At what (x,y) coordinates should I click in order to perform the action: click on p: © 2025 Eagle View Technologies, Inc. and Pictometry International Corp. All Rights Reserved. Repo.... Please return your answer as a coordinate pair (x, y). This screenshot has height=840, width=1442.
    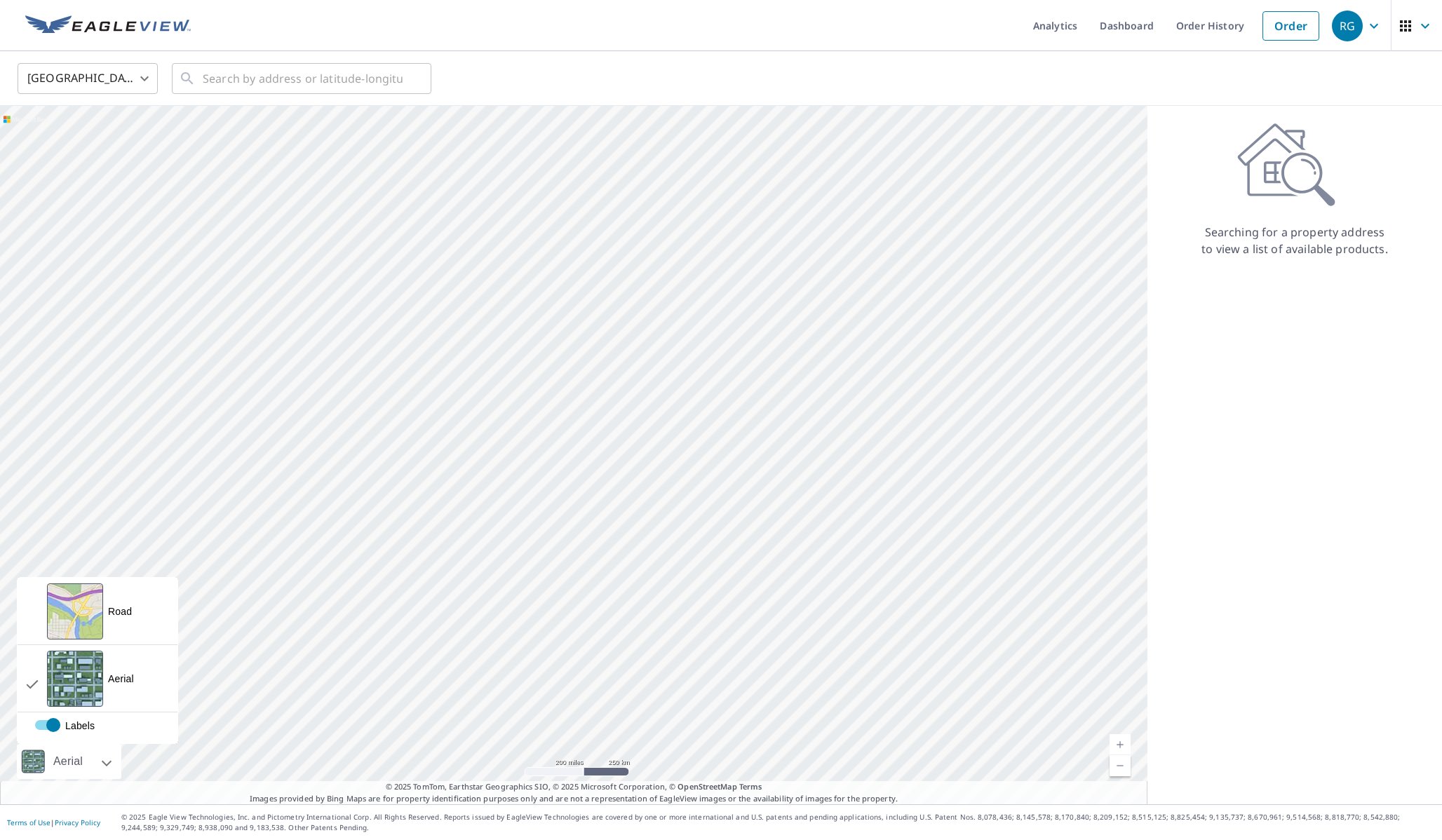
    Looking at the image, I should click on (778, 822).